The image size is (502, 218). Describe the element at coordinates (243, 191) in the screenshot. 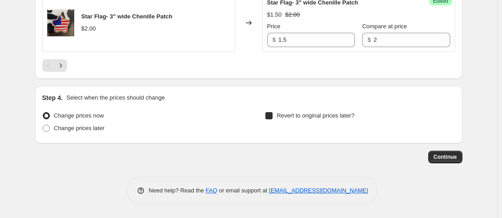

I see `span: or email support at` at that location.